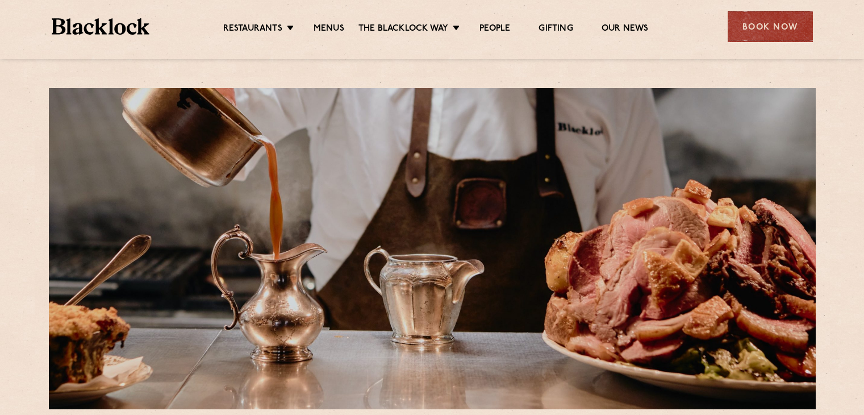 Image resolution: width=864 pixels, height=415 pixels. I want to click on a: Restaurants, so click(253, 30).